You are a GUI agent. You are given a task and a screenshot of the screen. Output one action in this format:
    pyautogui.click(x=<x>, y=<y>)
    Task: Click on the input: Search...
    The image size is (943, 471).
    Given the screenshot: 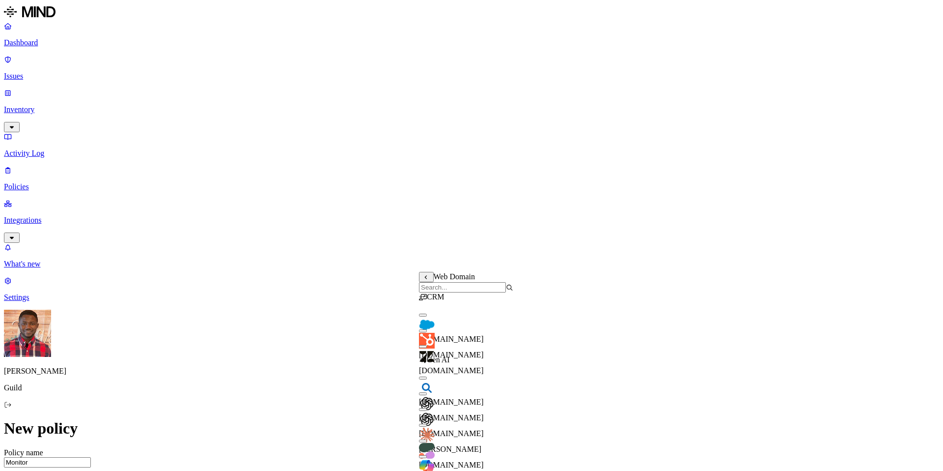 What is the action you would take?
    pyautogui.click(x=462, y=287)
    